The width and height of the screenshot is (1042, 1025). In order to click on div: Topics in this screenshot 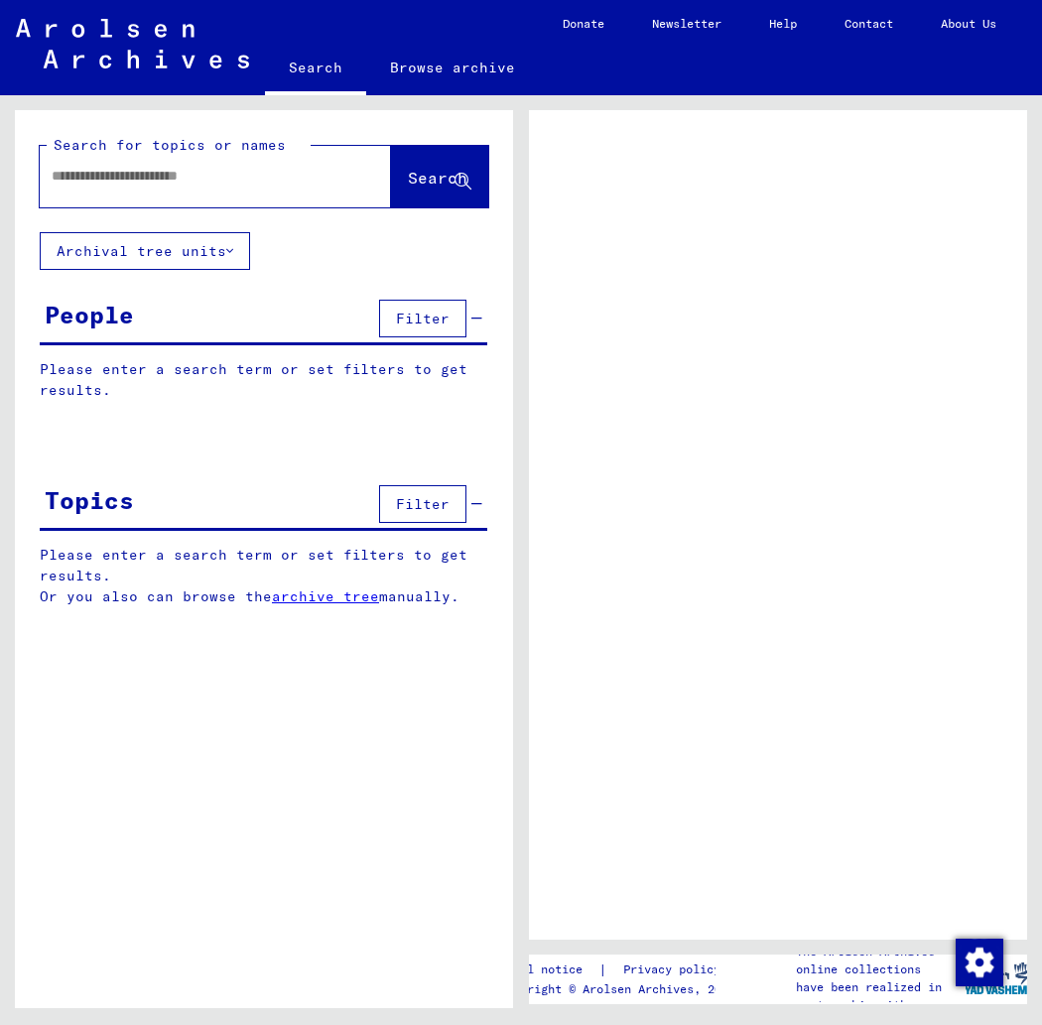, I will do `click(89, 500)`.